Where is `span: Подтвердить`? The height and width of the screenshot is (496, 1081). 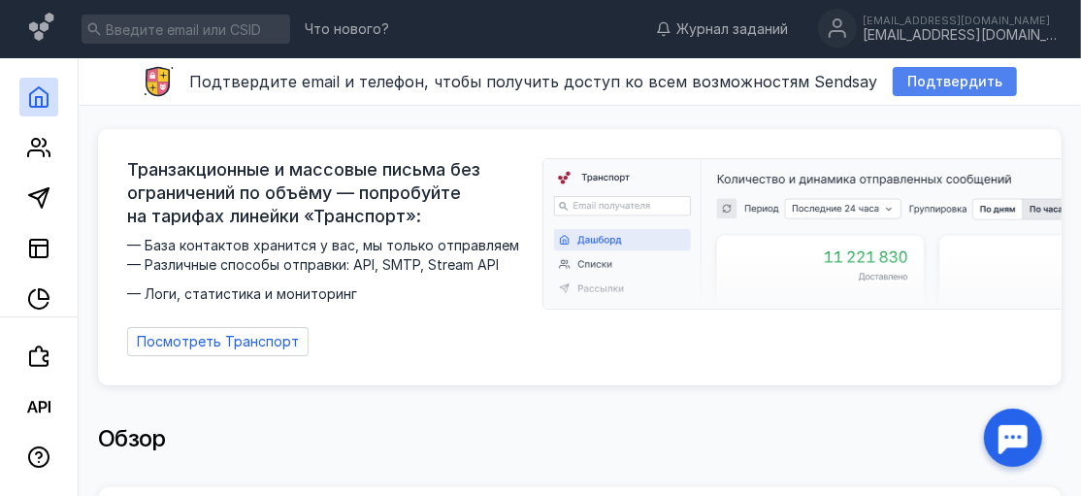
span: Подтвердить is located at coordinates (955, 81).